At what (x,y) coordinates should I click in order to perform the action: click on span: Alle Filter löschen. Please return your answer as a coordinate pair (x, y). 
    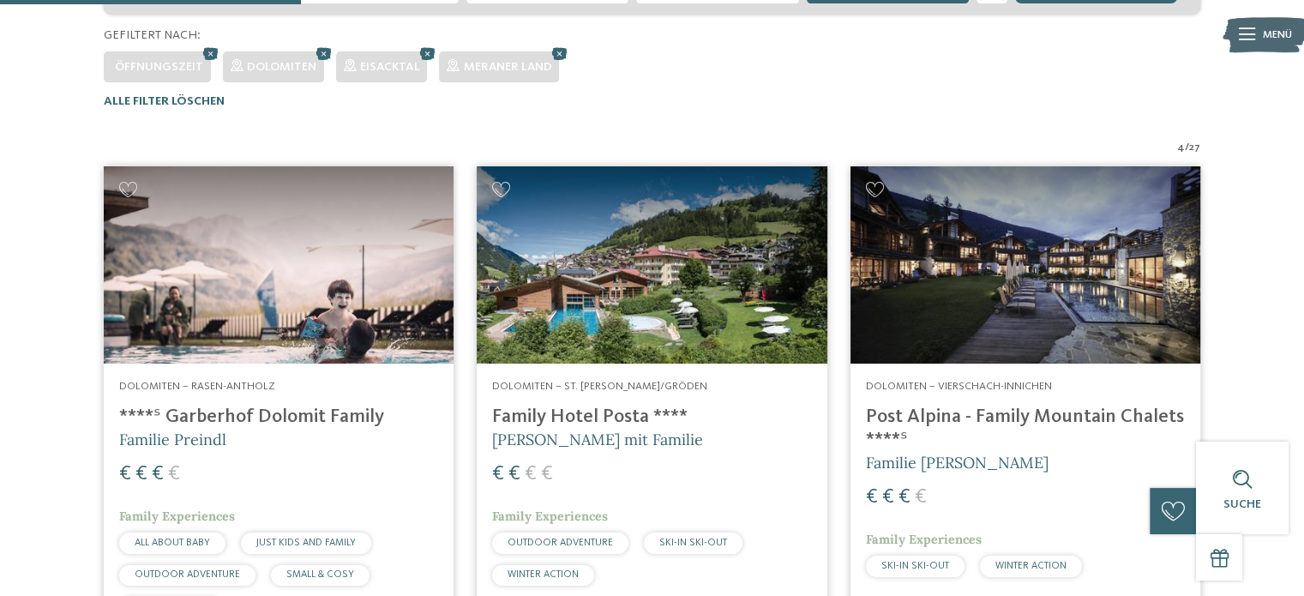
    Looking at the image, I should click on (164, 101).